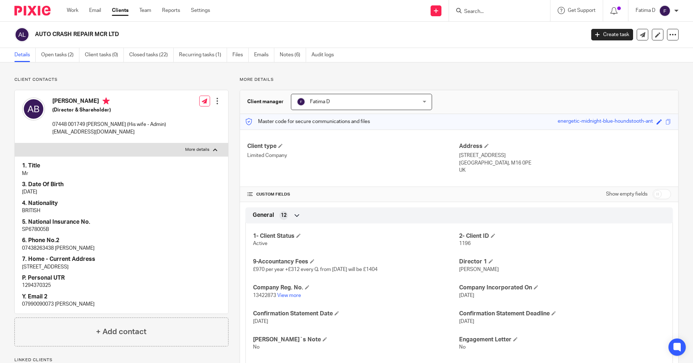 Image resolution: width=693 pixels, height=363 pixels. What do you see at coordinates (353, 146) in the screenshot?
I see `h4: Client type` at bounding box center [353, 146].